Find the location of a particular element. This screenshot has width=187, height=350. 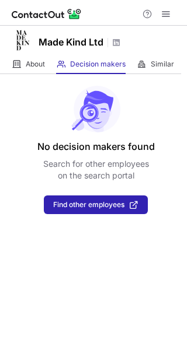

span: About is located at coordinates (35, 64).